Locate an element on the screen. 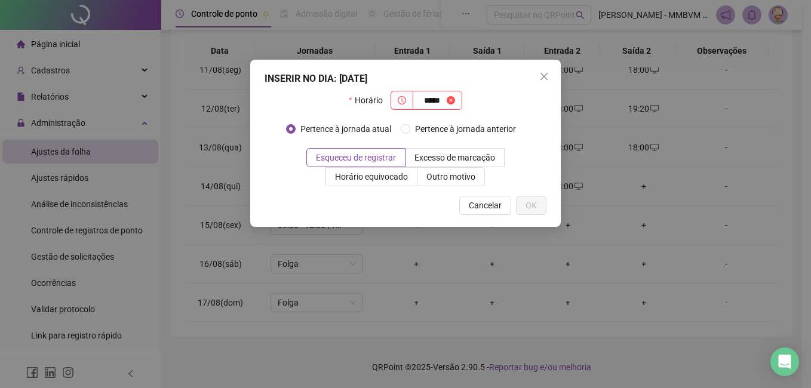  span: Cancelar is located at coordinates (485, 205).